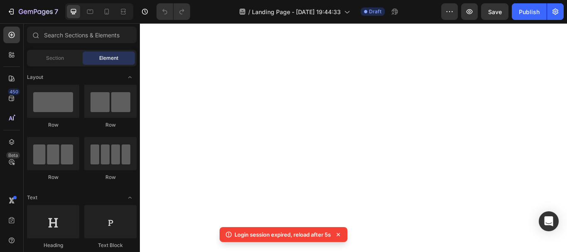  I want to click on span: Element, so click(109, 58).